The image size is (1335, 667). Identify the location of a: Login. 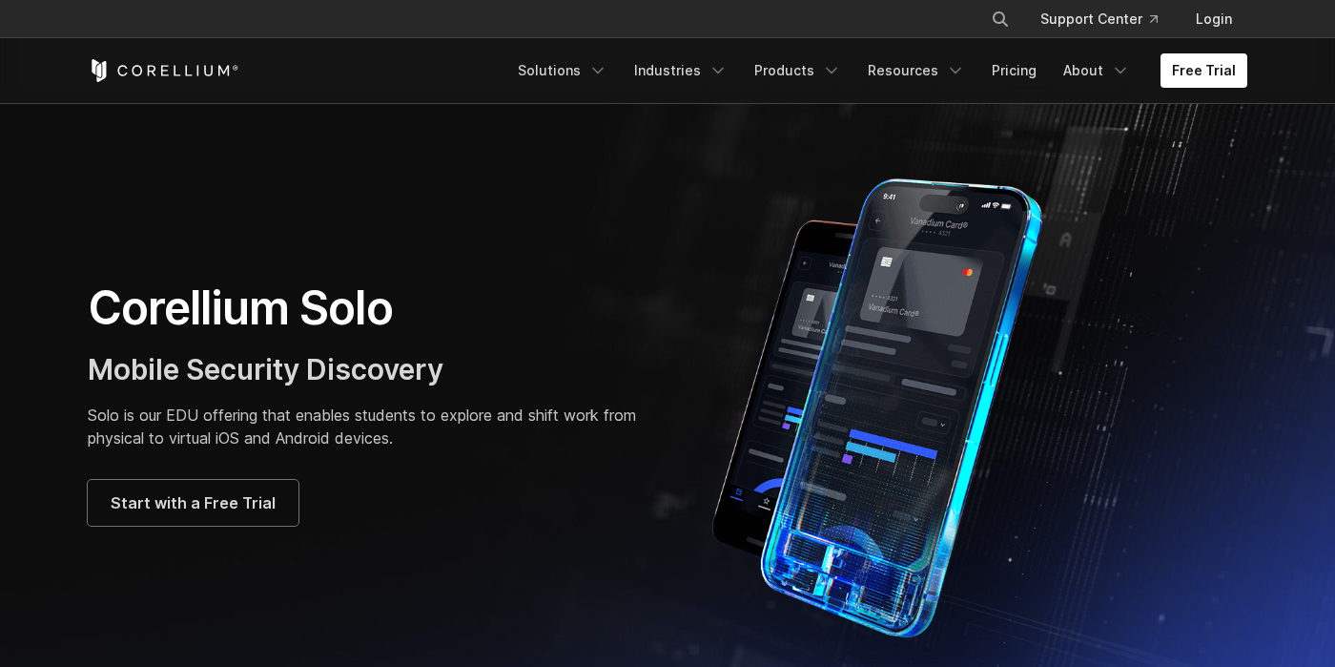
(1214, 19).